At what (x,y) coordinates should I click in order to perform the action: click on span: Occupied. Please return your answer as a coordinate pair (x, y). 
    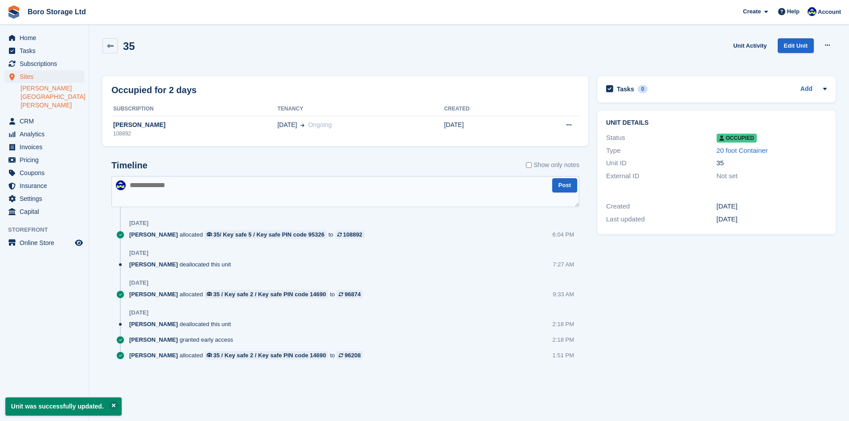
    Looking at the image, I should click on (737, 138).